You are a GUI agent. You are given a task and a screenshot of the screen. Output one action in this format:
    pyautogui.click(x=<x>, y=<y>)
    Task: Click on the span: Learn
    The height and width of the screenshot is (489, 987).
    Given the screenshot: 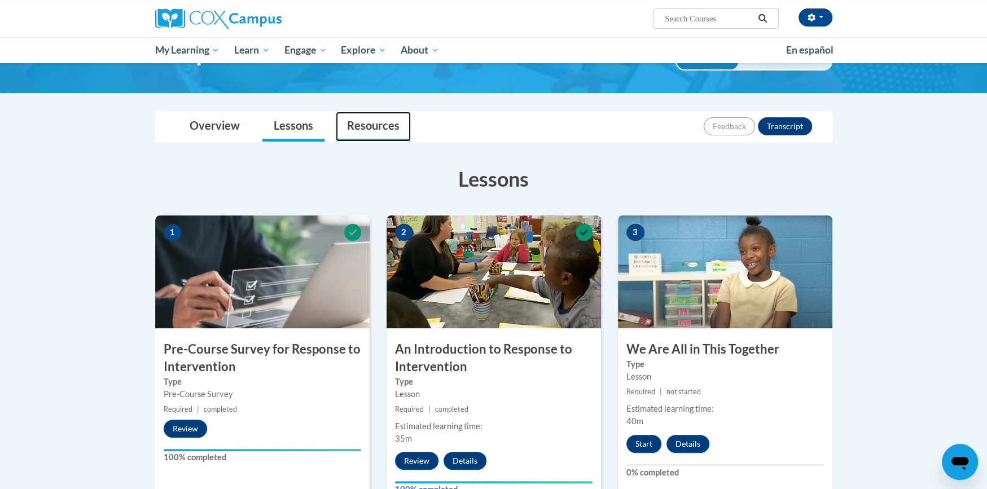 What is the action you would take?
    pyautogui.click(x=252, y=50)
    